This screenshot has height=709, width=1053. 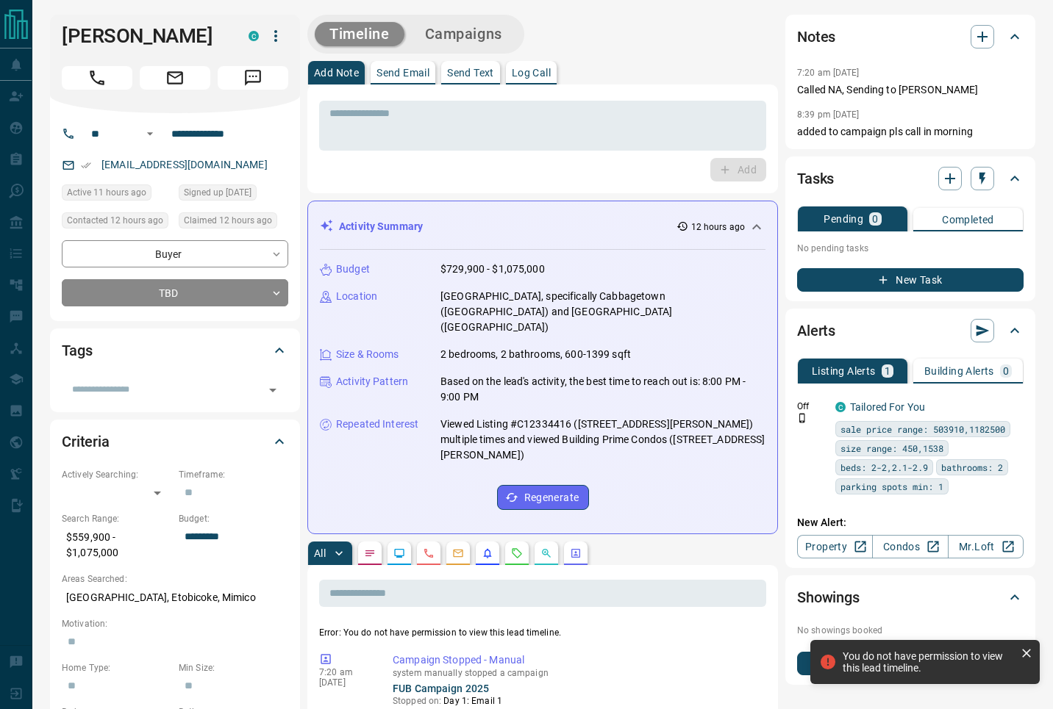 I want to click on p: system manually stopped a campaign, so click(x=576, y=673).